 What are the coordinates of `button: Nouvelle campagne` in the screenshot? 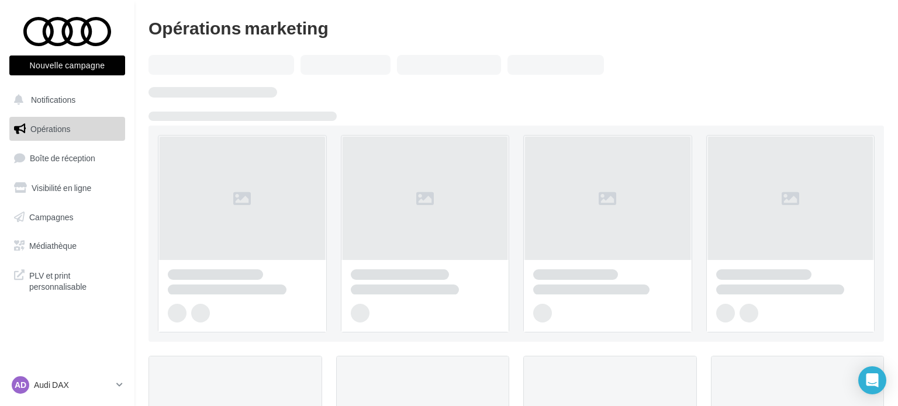 It's located at (67, 65).